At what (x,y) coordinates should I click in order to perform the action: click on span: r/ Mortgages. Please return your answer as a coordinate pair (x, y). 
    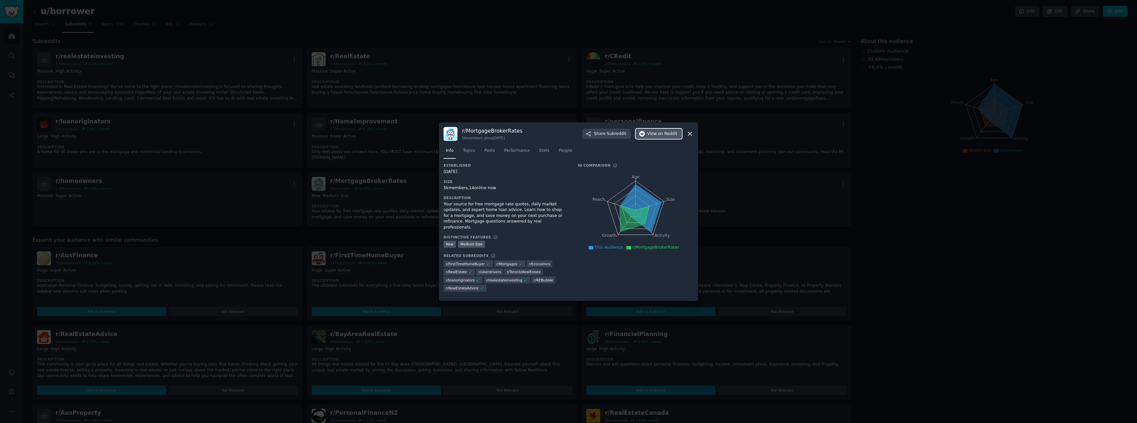
    Looking at the image, I should click on (507, 264).